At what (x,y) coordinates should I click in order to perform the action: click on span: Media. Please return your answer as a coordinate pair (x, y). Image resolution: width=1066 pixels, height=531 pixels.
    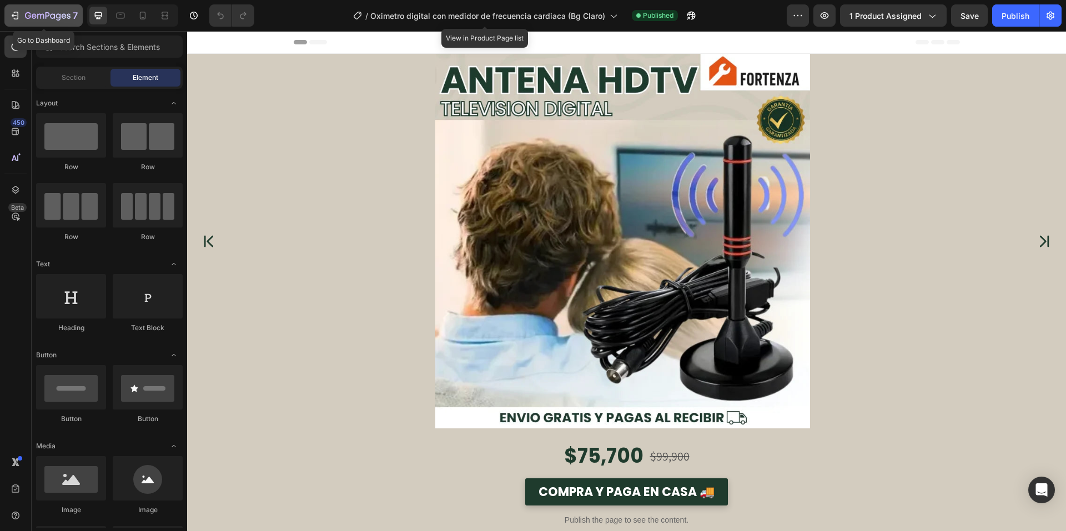
    Looking at the image, I should click on (46, 446).